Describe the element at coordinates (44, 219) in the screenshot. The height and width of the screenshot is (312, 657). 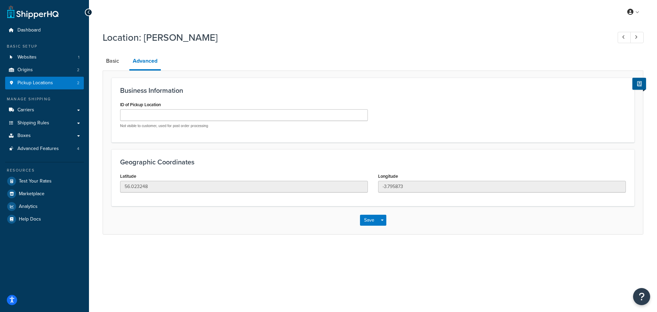
I see `li: Help Docs` at that location.